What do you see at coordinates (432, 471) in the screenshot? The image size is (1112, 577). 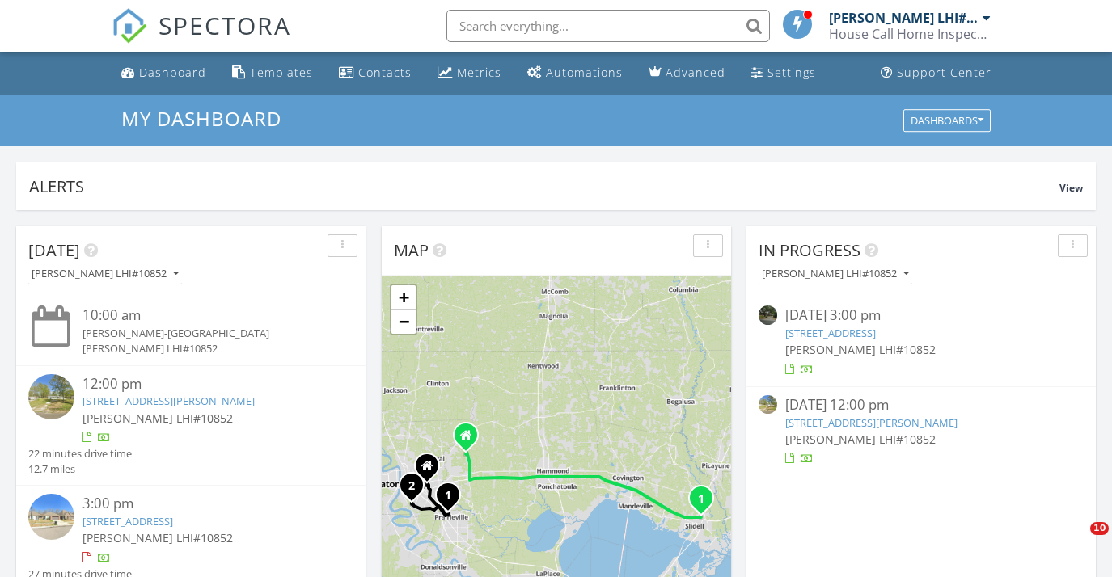 I see `div: 1020 Heather Dr, Baton Rouge La 70815` at bounding box center [432, 471].